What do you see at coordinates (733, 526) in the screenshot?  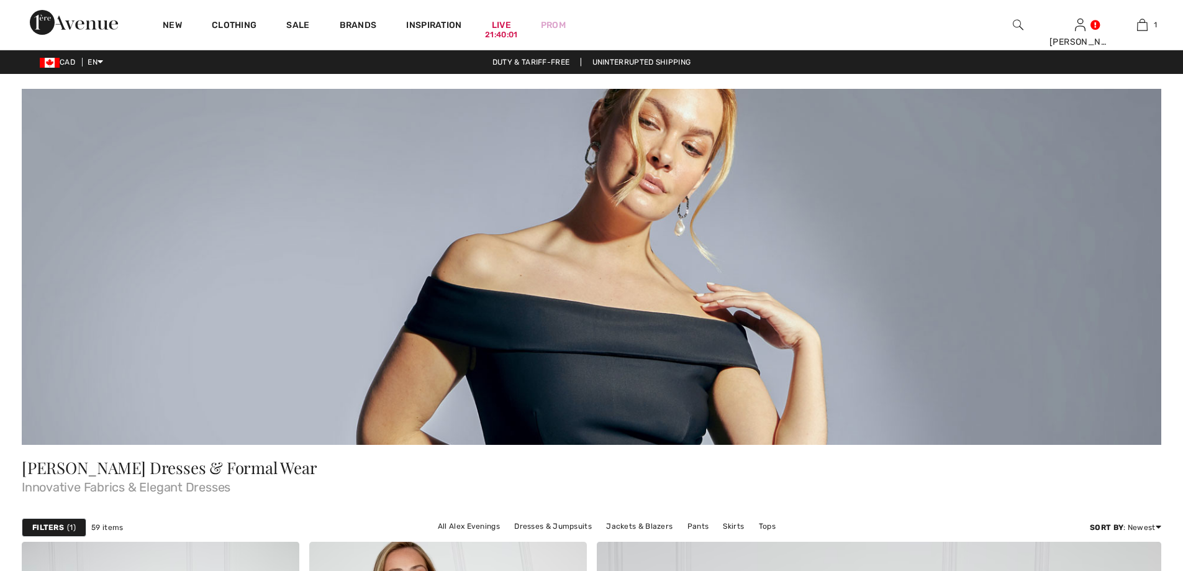 I see `a: Skirts` at bounding box center [733, 526].